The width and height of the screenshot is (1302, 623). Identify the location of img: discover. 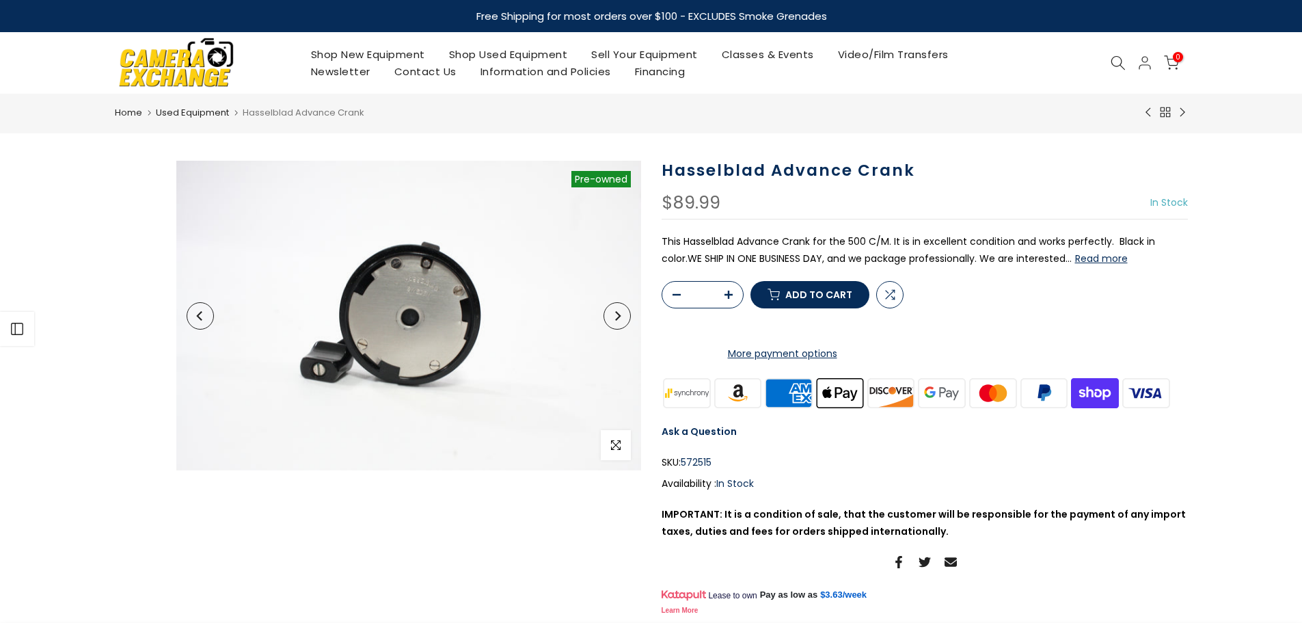
(891, 392).